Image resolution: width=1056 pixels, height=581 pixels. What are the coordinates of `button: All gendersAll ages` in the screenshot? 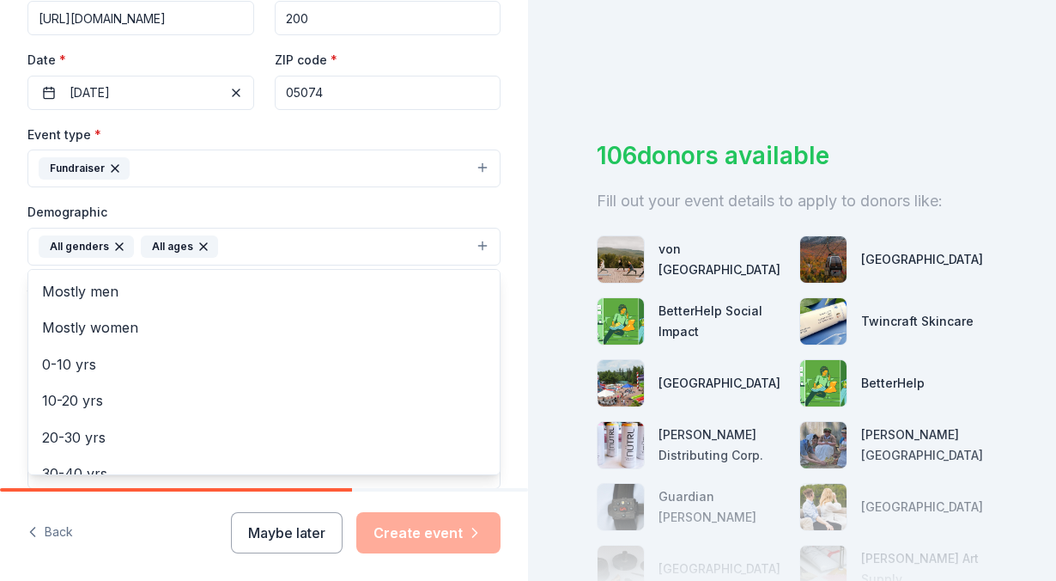 It's located at (264, 246).